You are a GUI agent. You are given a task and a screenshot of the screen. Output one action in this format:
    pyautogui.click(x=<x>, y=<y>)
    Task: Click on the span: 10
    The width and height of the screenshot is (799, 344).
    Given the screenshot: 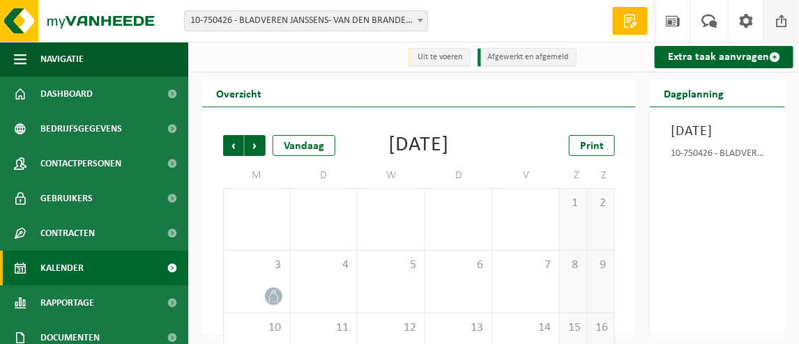 What is the action you would take?
    pyautogui.click(x=256, y=328)
    